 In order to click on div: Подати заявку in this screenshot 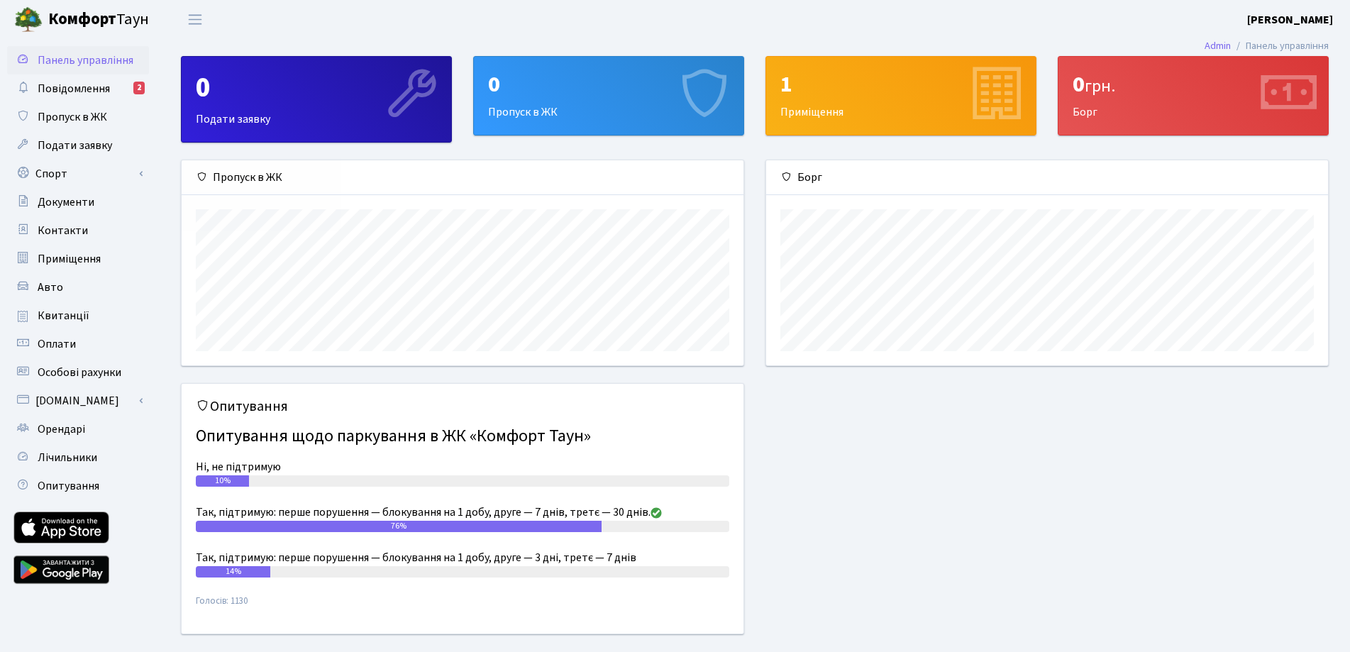, I will do `click(316, 99)`.